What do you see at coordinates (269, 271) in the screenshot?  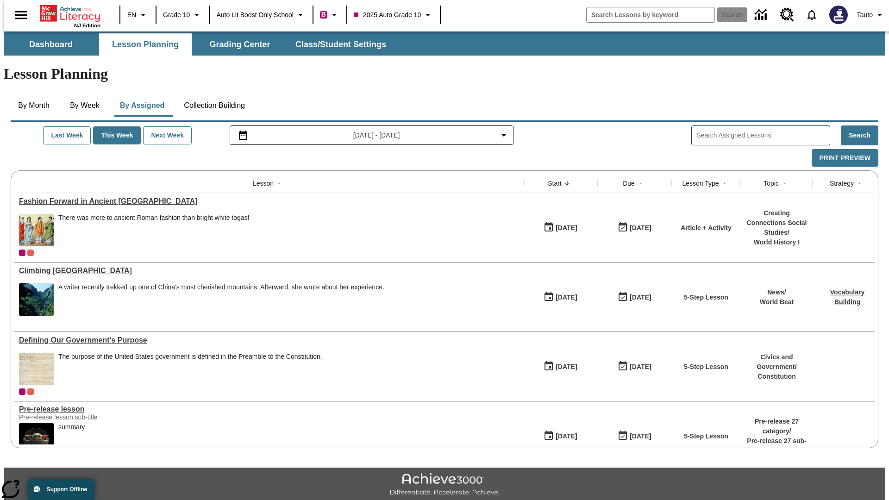 I see `div: Climbing Mount Tai` at bounding box center [269, 271].